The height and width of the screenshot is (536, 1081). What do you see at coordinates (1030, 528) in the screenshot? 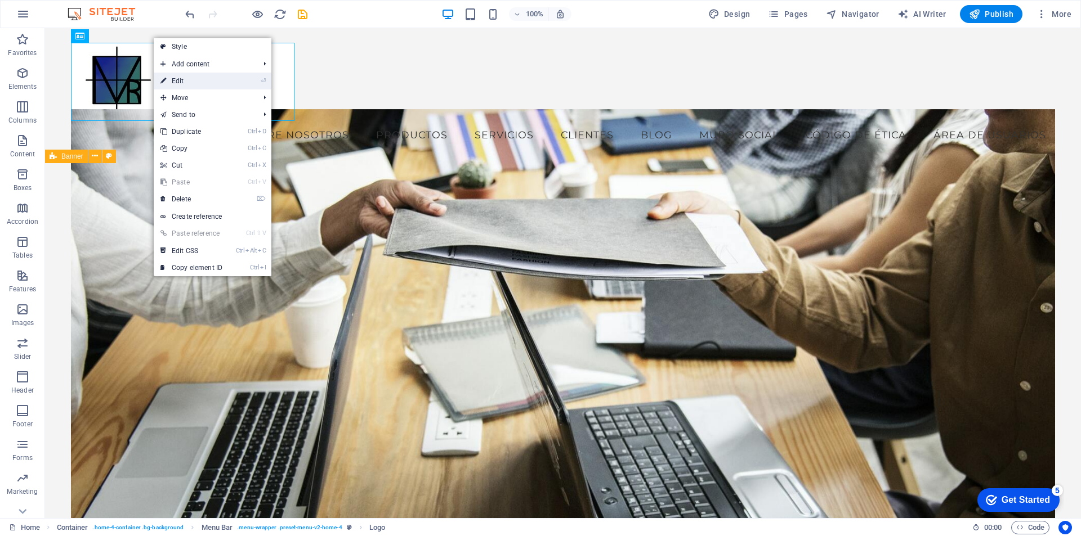
I see `button: Code` at bounding box center [1030, 528].